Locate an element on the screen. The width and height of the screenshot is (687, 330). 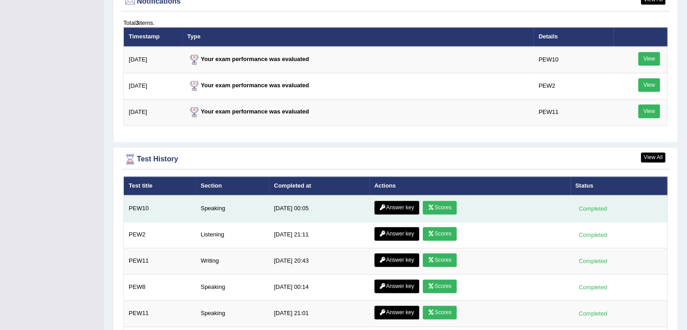
td: Listening is located at coordinates (232, 235).